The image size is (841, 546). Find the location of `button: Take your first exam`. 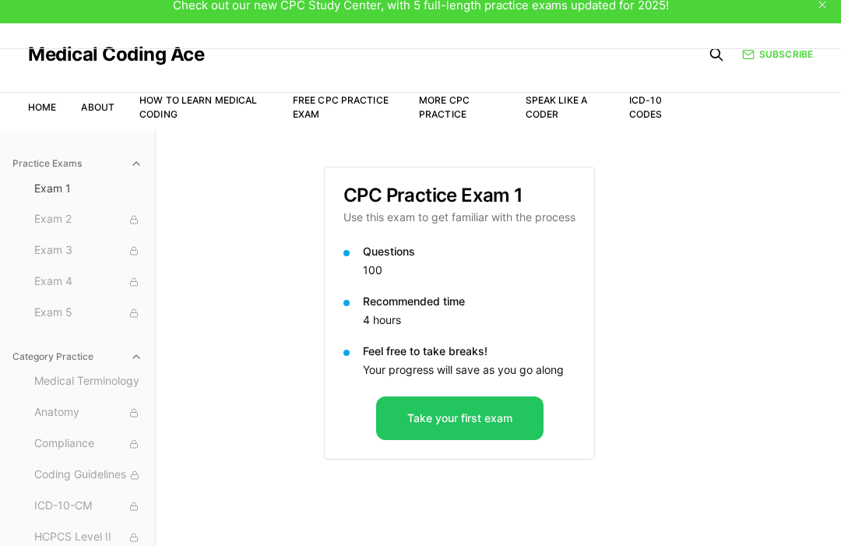

button: Take your first exam is located at coordinates (460, 418).